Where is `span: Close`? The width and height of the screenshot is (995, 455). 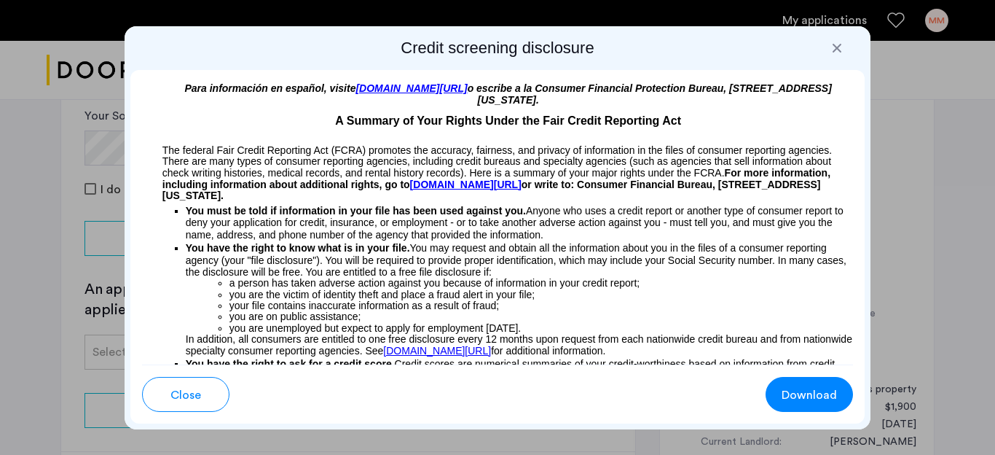
span: Close is located at coordinates (186, 395).